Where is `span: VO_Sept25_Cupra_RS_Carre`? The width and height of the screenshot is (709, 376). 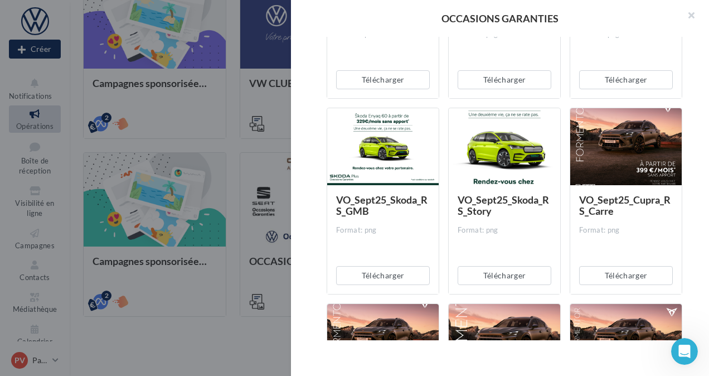
span: VO_Sept25_Cupra_RS_Carre is located at coordinates (625, 205).